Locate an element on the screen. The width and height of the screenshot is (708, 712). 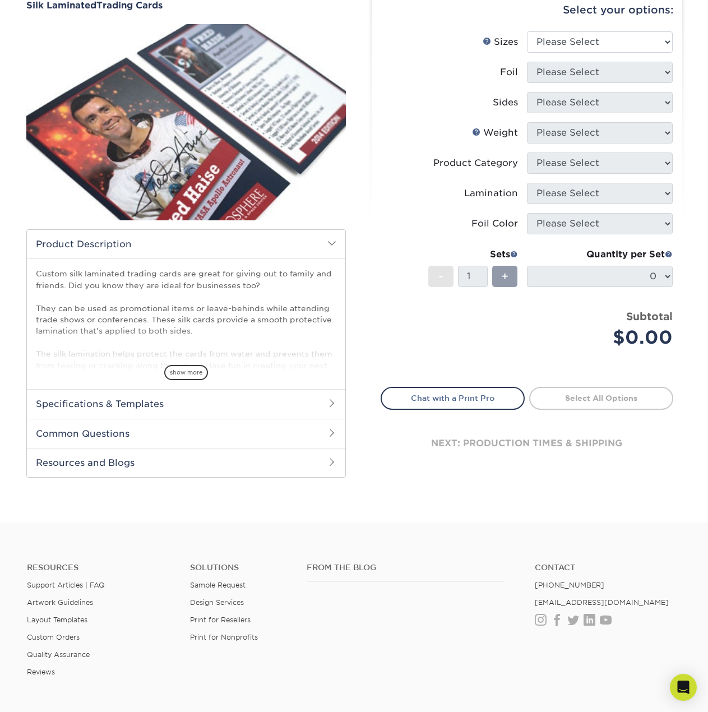
span: show more is located at coordinates (186, 372).